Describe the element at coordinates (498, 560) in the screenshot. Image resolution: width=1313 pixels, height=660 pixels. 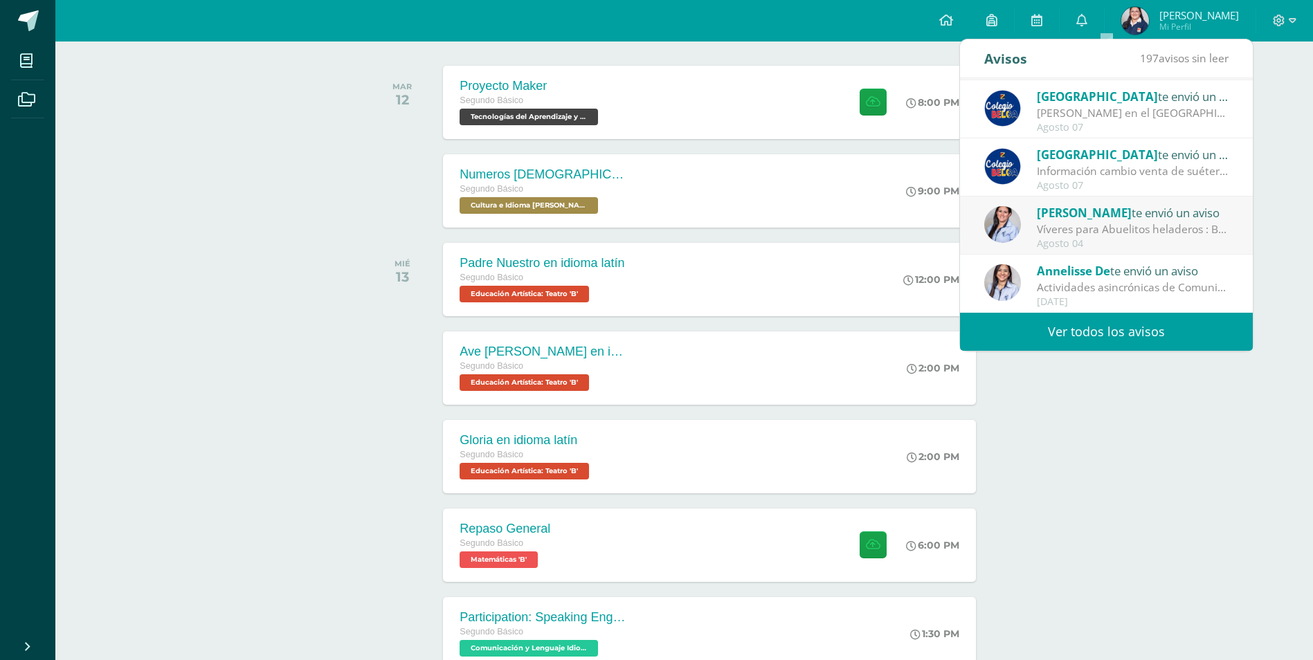
I see `span: Matemáticas 'B'` at that location.